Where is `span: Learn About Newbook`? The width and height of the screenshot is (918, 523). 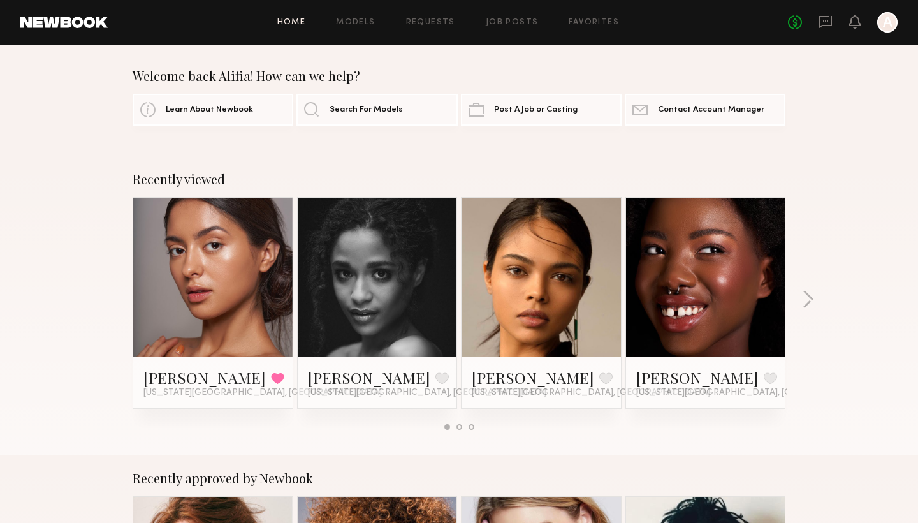
span: Learn About Newbook is located at coordinates (209, 110).